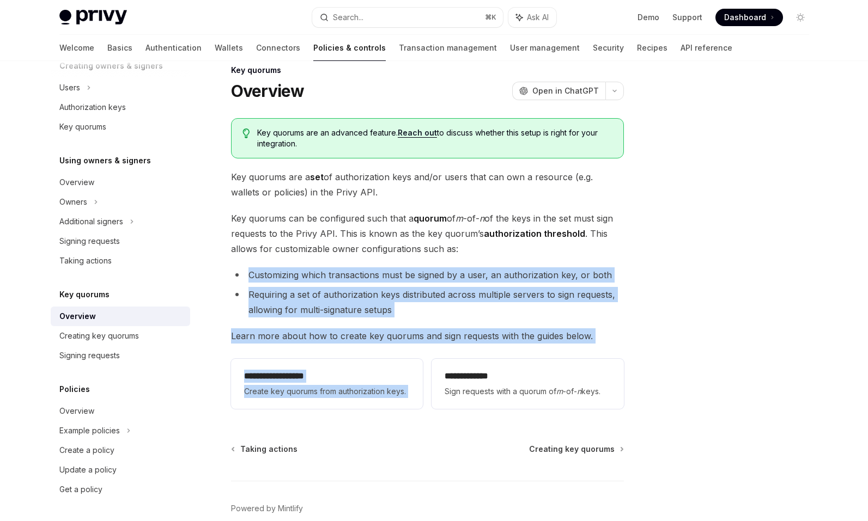 This screenshot has height=521, width=868. Describe the element at coordinates (407, 17) in the screenshot. I see `button: Search...⌘K` at that location.